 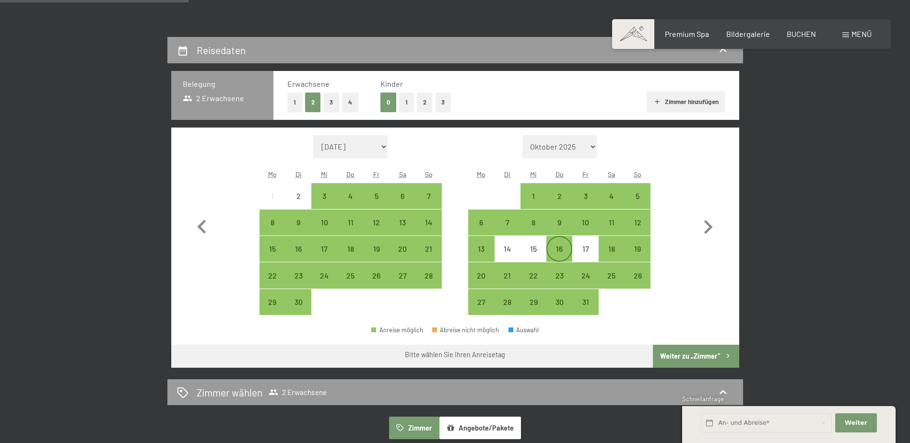 I want to click on button: 2, so click(x=424, y=102).